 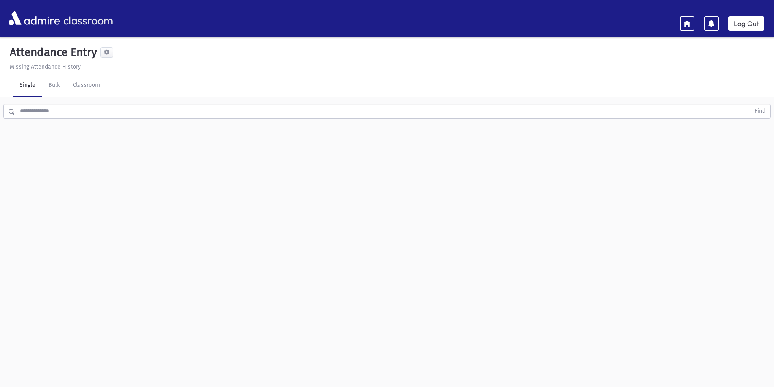 What do you see at coordinates (54, 86) in the screenshot?
I see `a: Bulk` at bounding box center [54, 86].